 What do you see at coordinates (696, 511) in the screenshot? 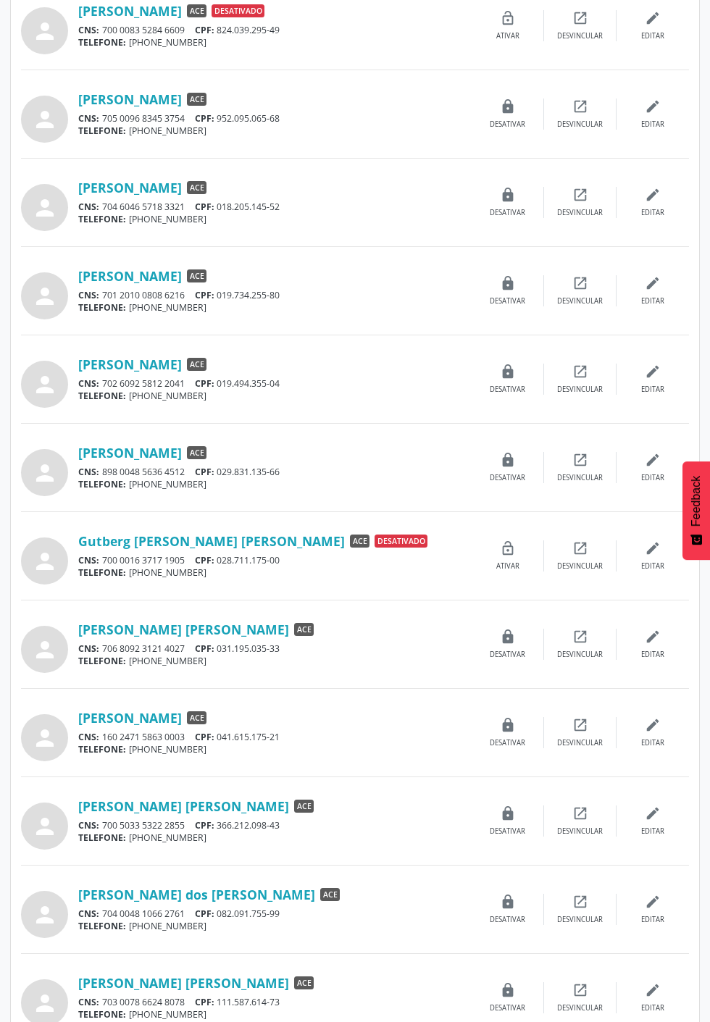
I see `button: Feedback - Mostrar pesquisa` at bounding box center [696, 511].